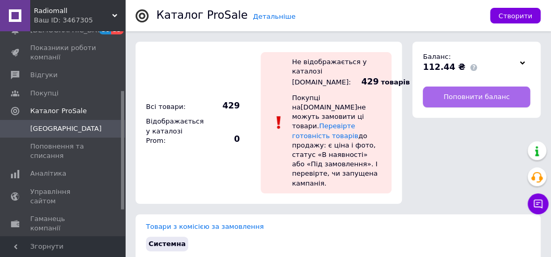  What do you see at coordinates (172, 107) in the screenshot?
I see `div: Всі товари:` at bounding box center [172, 107].